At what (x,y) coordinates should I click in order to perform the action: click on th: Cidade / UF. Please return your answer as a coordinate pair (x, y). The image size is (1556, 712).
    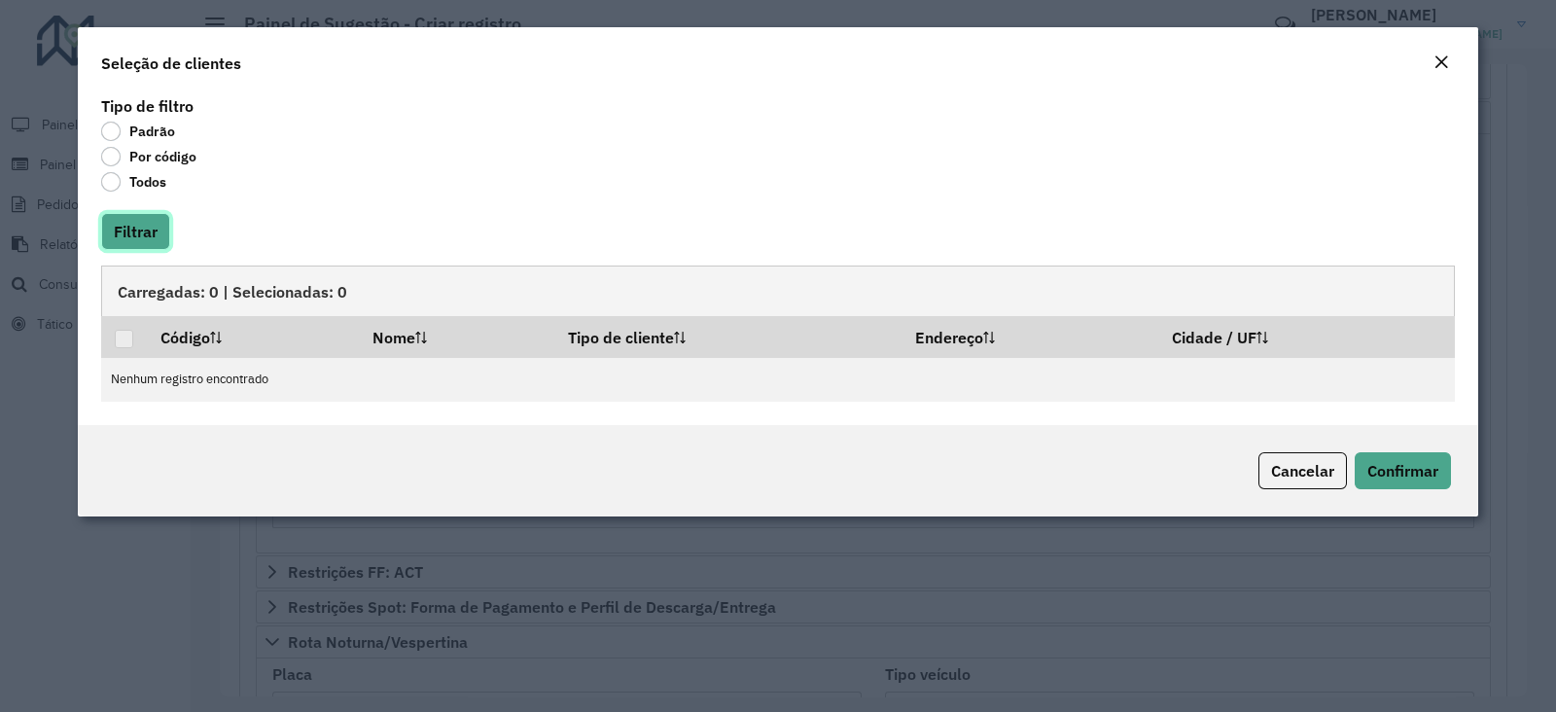
    Looking at the image, I should click on (1306, 337).